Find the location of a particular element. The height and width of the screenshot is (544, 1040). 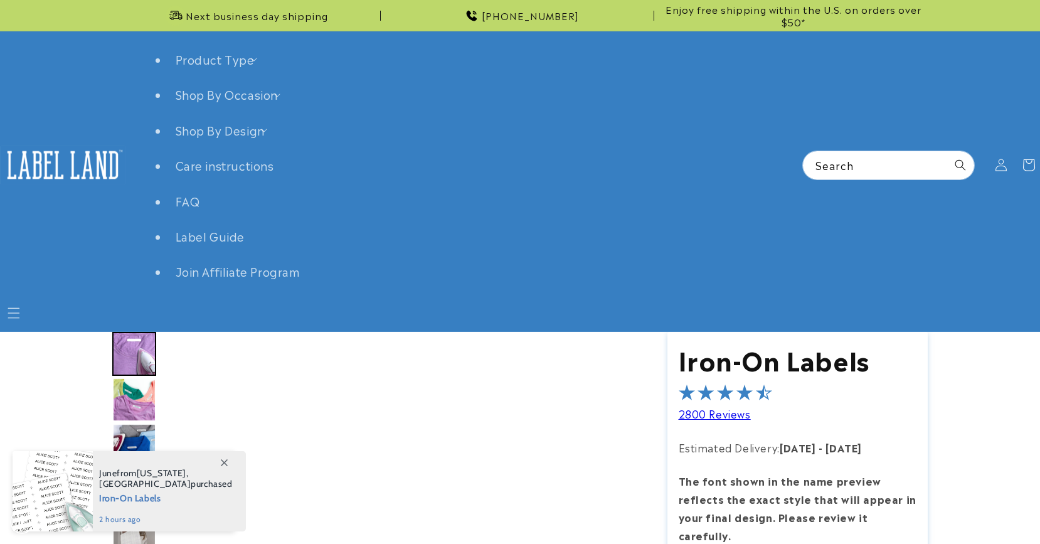

summary: Shop By Occasion is located at coordinates (227, 94).